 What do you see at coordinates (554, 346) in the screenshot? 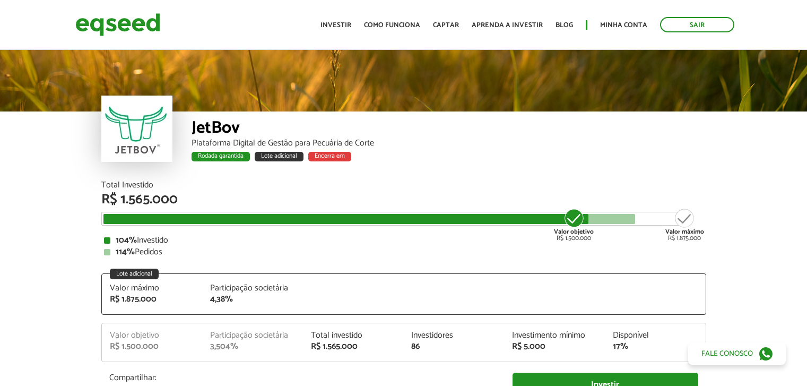
I see `div: R$ 5.000` at bounding box center [554, 346].